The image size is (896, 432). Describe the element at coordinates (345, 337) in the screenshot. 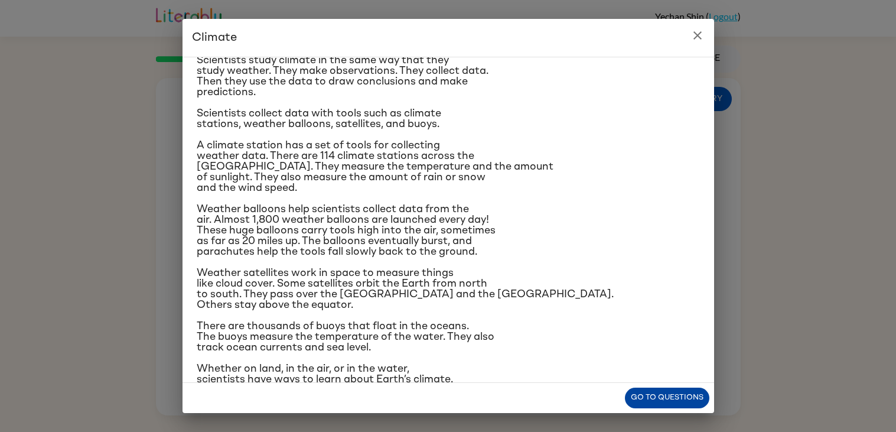

I see `span: There are thousands of buoys that float in the oceans. The buoys measure the temperature of the w...` at that location.